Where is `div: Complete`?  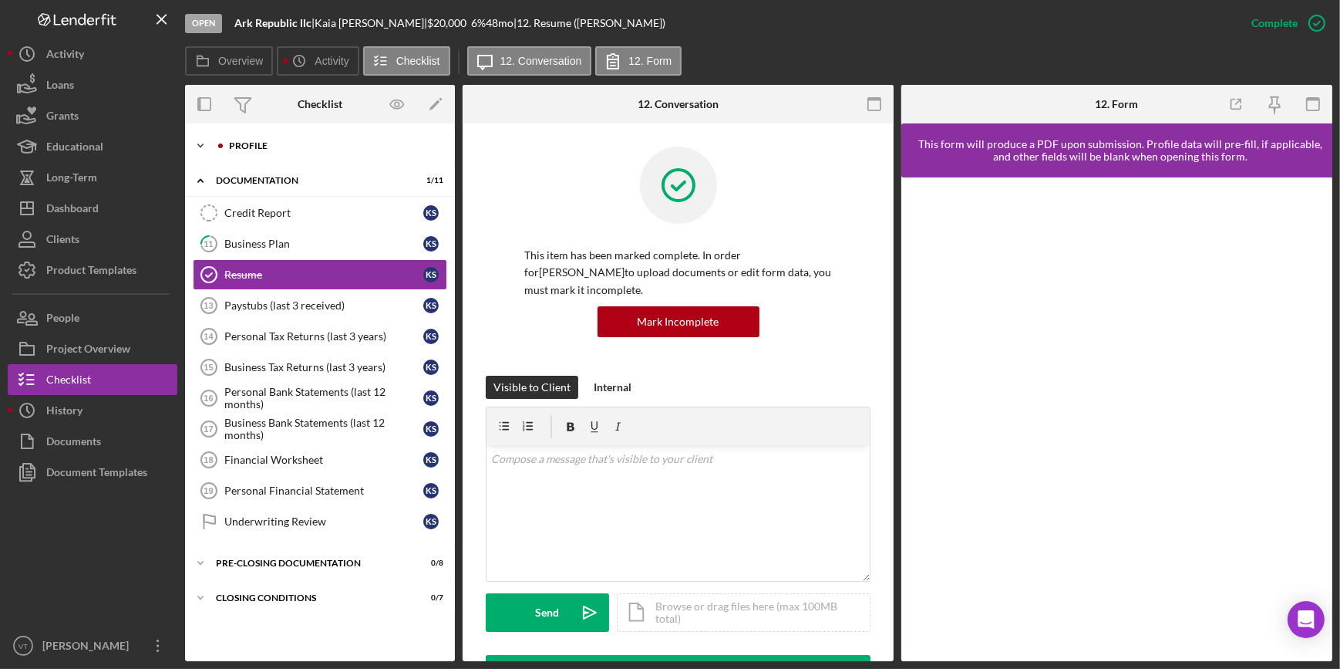 div: Complete is located at coordinates (1275, 23).